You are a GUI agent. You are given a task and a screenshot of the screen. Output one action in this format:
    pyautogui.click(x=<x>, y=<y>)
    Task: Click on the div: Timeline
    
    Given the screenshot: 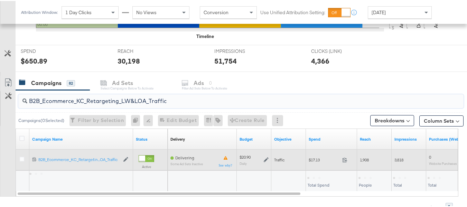 What is the action you would take?
    pyautogui.click(x=205, y=35)
    